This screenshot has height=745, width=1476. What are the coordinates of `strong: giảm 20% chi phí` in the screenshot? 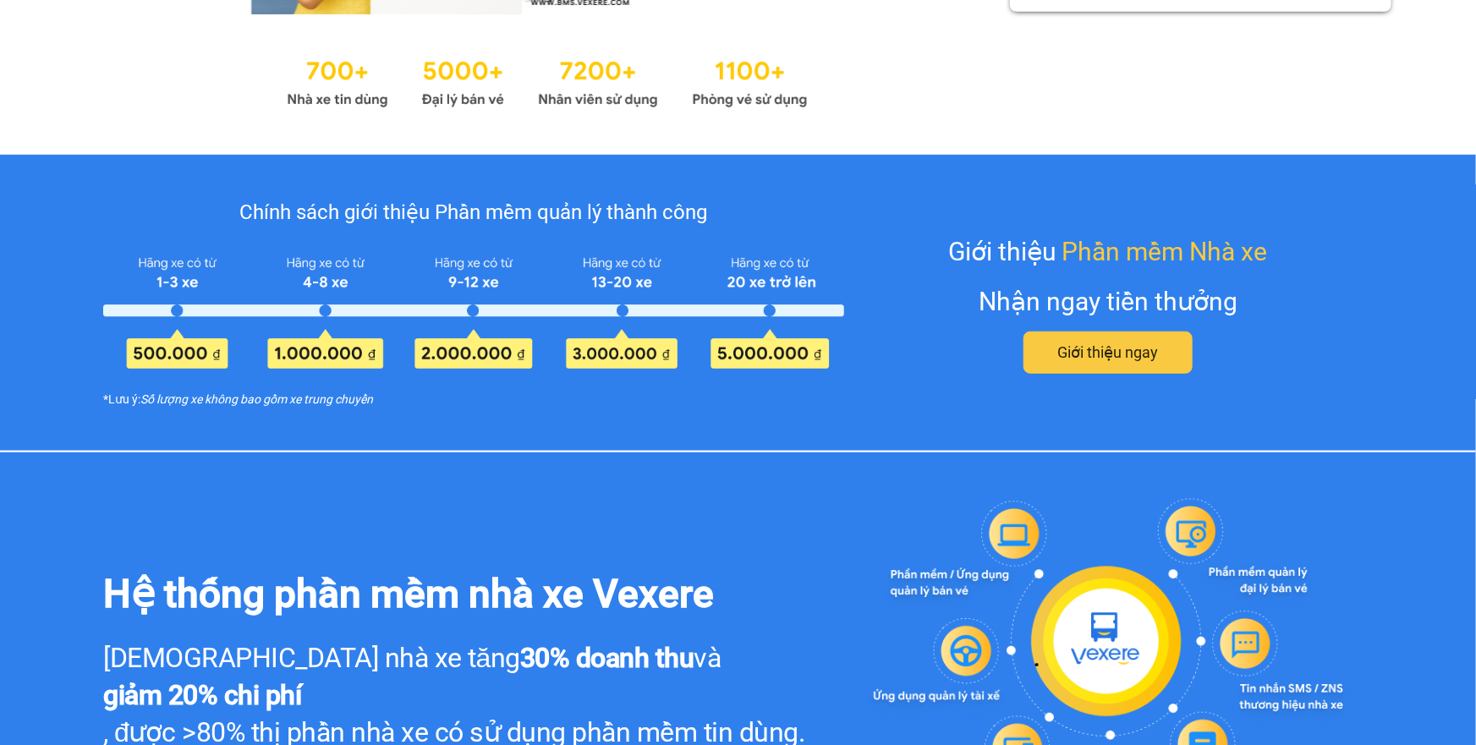 It's located at (202, 695).